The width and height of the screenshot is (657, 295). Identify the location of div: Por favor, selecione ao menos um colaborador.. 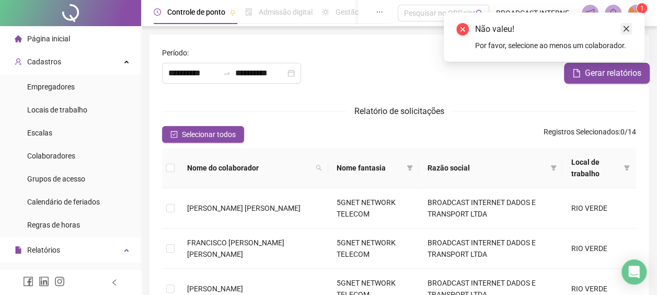
(554, 46).